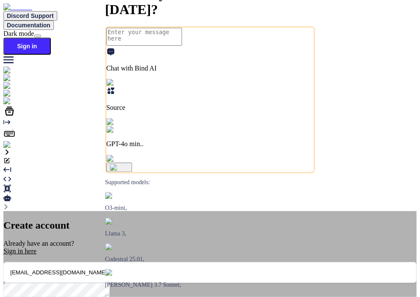  I want to click on span: Discord Support, so click(30, 16).